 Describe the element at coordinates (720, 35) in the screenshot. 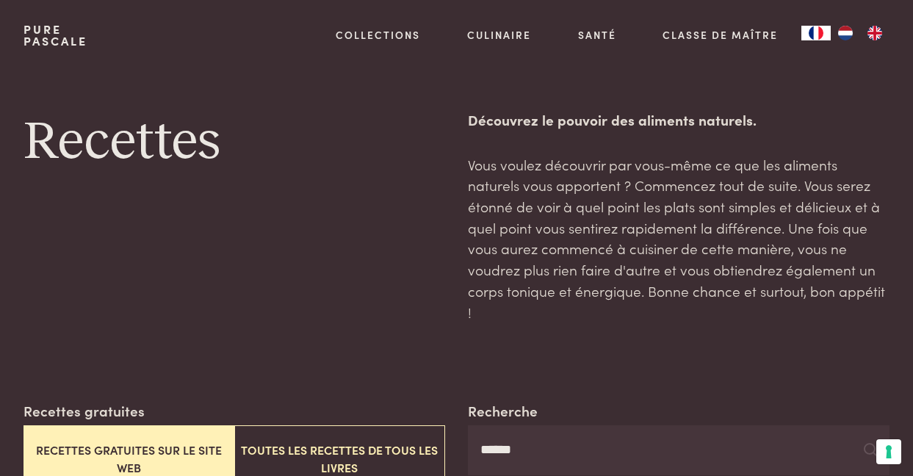

I see `a: Classe de maître` at that location.